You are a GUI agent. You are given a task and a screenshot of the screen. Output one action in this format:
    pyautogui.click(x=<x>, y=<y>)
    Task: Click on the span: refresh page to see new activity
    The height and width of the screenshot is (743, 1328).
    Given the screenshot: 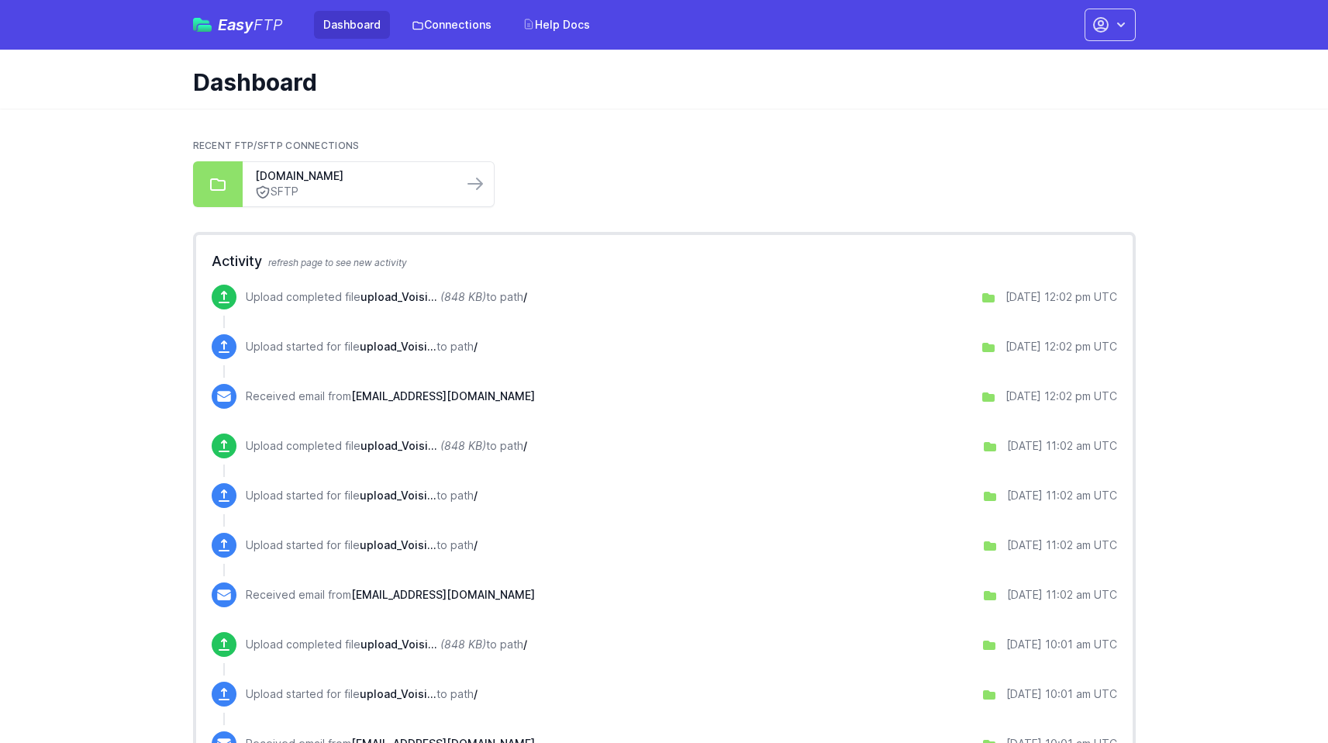 What is the action you would take?
    pyautogui.click(x=337, y=262)
    